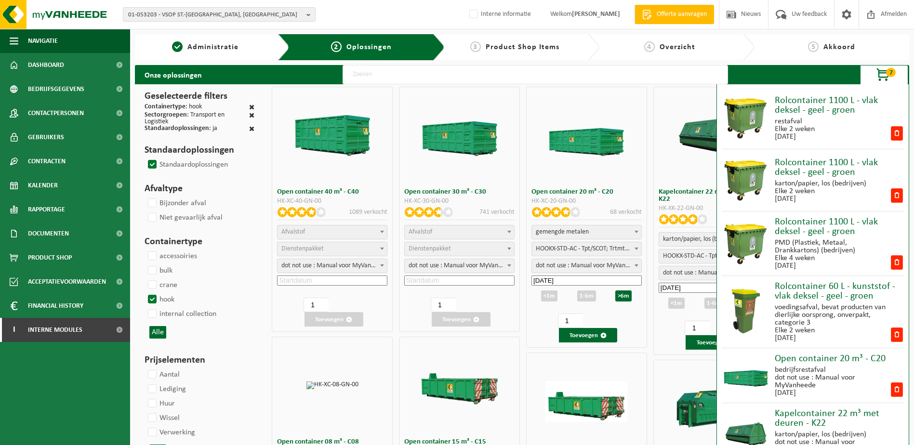 This screenshot has width=914, height=445. What do you see at coordinates (56, 113) in the screenshot?
I see `span: Contactpersonen` at bounding box center [56, 113].